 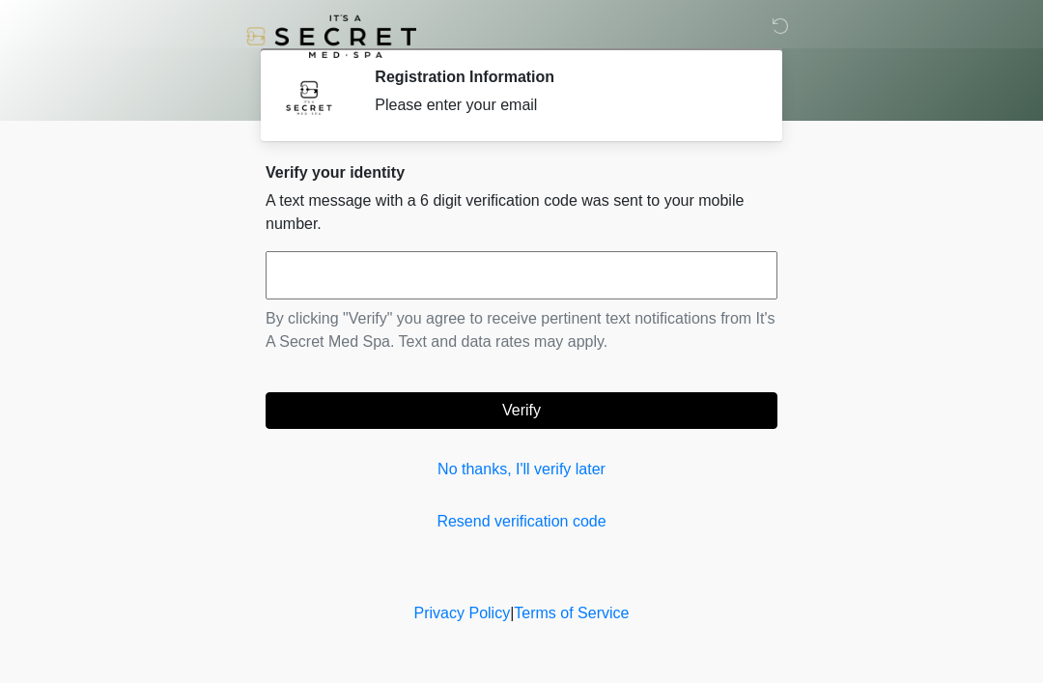 I want to click on p: By clicking "Verify" you agree to receive pertinent text notifications from It's A Secret Med Spa..., so click(x=522, y=330).